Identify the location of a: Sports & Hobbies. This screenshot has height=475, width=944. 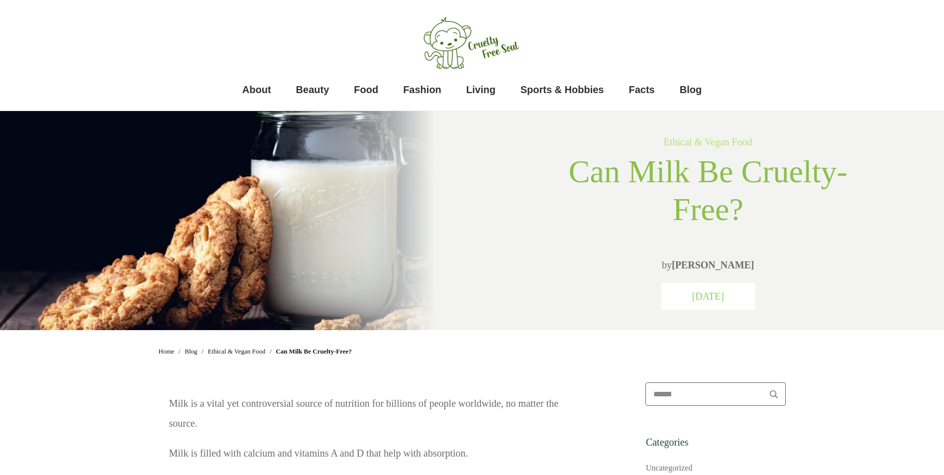
(563, 90).